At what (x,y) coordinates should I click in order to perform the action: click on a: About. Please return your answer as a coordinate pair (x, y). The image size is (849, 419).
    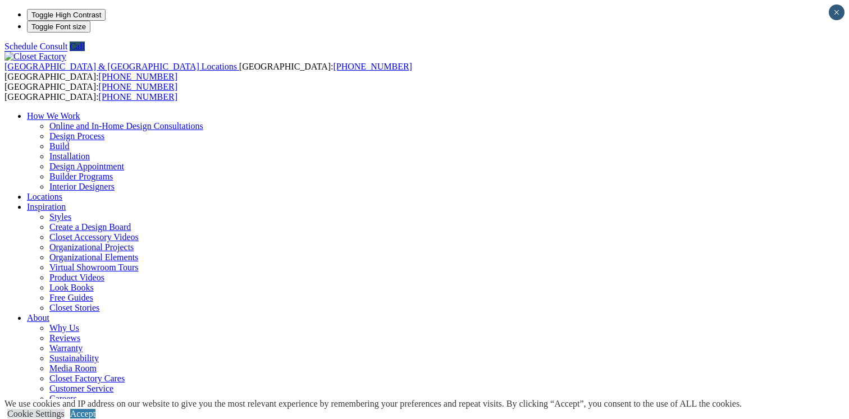
    Looking at the image, I should click on (38, 318).